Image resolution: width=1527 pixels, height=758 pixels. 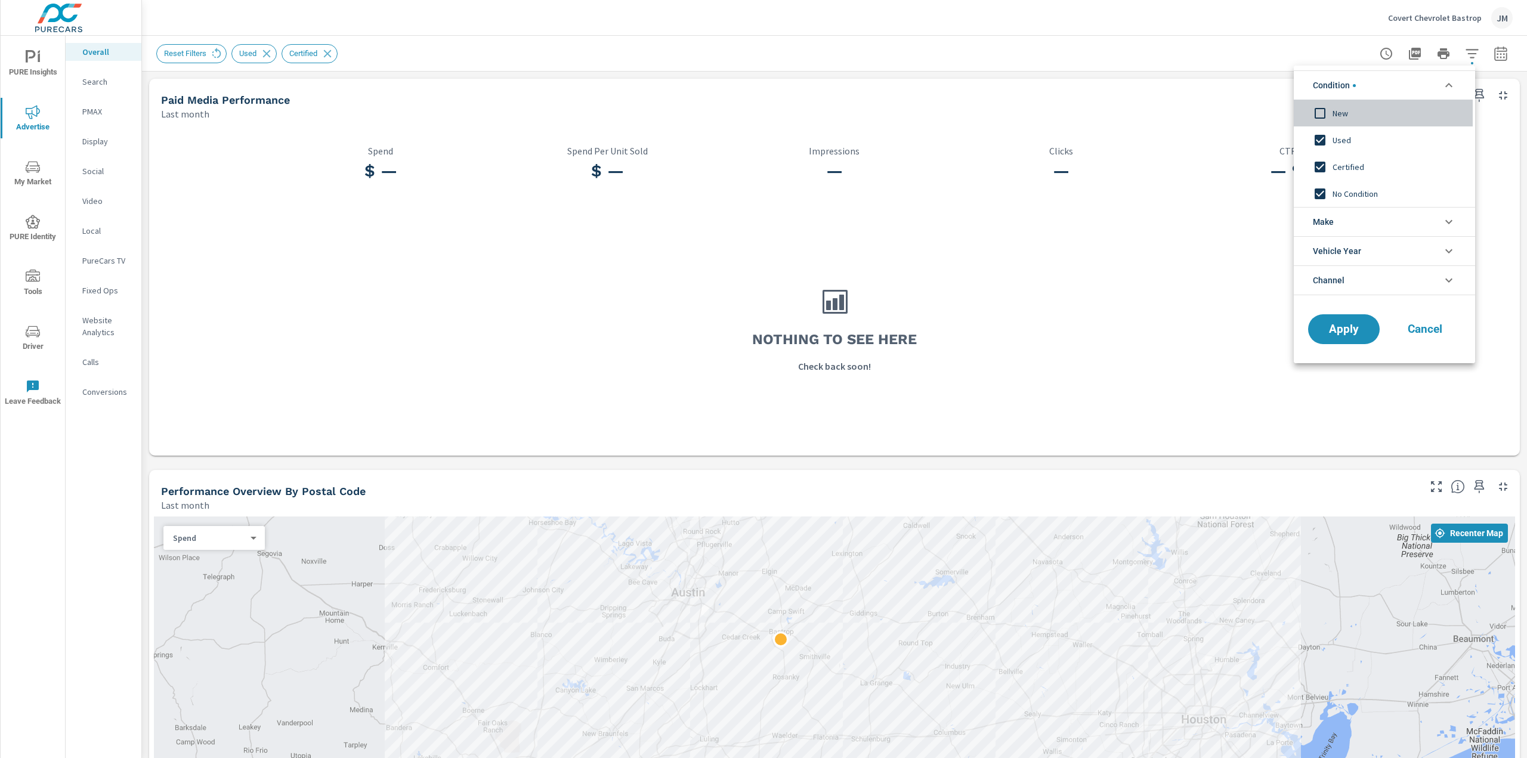 What do you see at coordinates (1323, 222) in the screenshot?
I see `span: Make` at bounding box center [1323, 222].